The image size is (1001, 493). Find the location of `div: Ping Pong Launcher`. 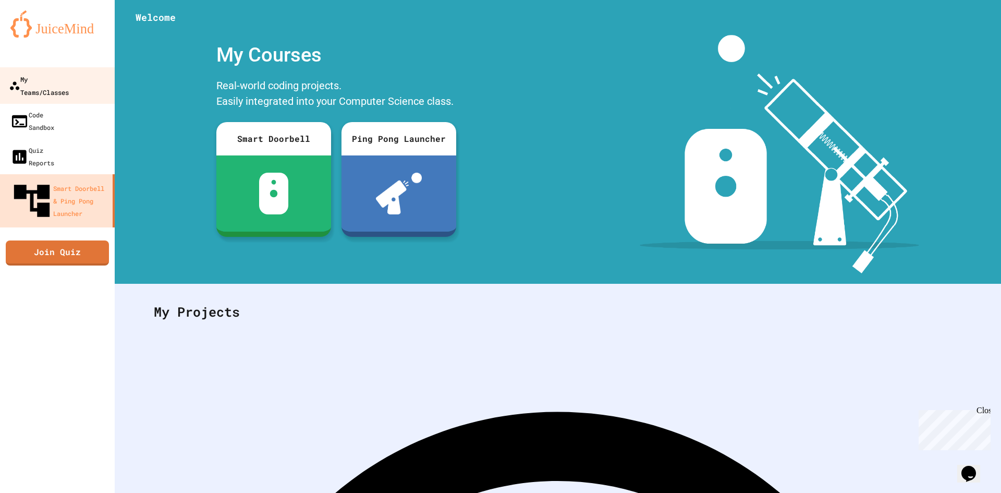

div: Ping Pong Launcher is located at coordinates (399, 139).